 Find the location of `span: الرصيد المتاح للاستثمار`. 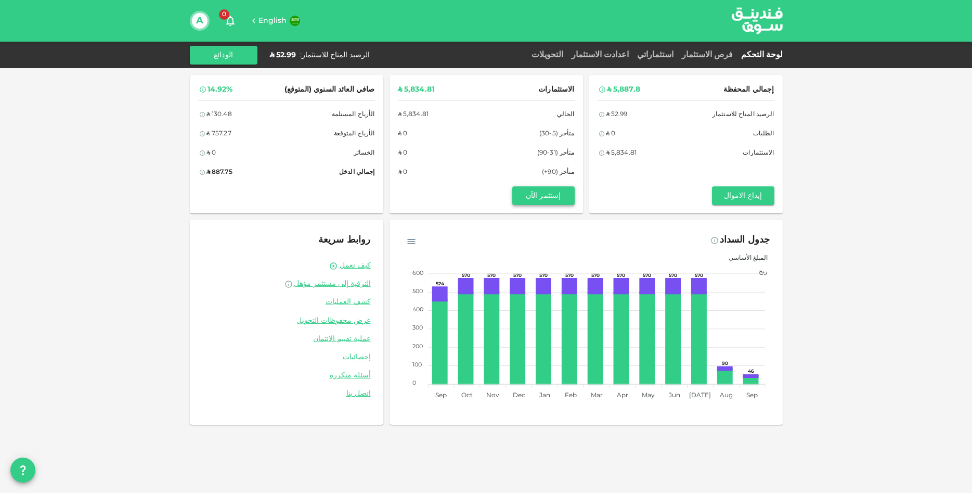

span: الرصيد المتاح للاستثمار is located at coordinates (743, 114).